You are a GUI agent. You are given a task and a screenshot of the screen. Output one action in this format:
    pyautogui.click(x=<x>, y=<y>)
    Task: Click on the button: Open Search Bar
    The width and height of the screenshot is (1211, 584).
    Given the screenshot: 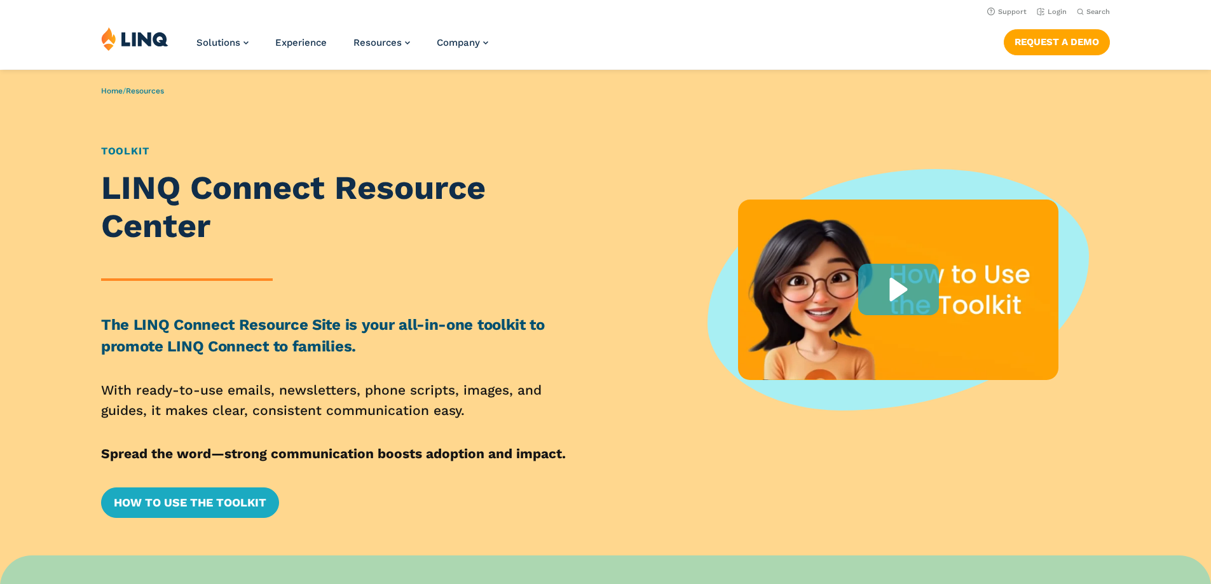 What is the action you would take?
    pyautogui.click(x=1094, y=11)
    